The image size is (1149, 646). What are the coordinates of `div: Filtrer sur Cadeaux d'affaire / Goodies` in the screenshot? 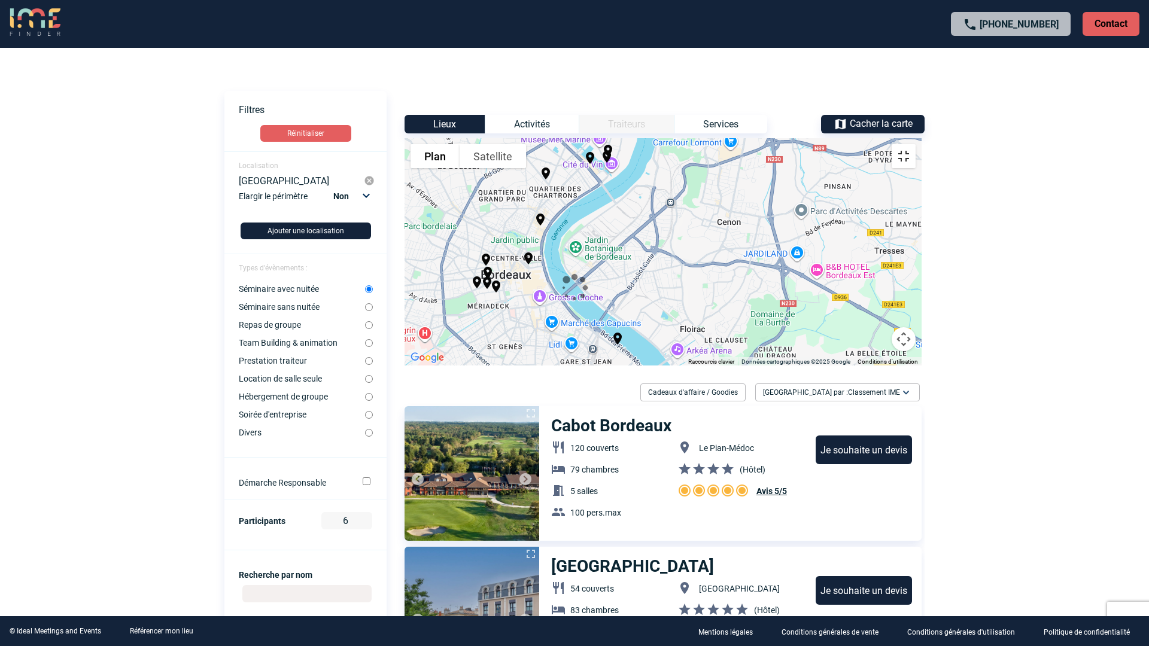 It's located at (693, 393).